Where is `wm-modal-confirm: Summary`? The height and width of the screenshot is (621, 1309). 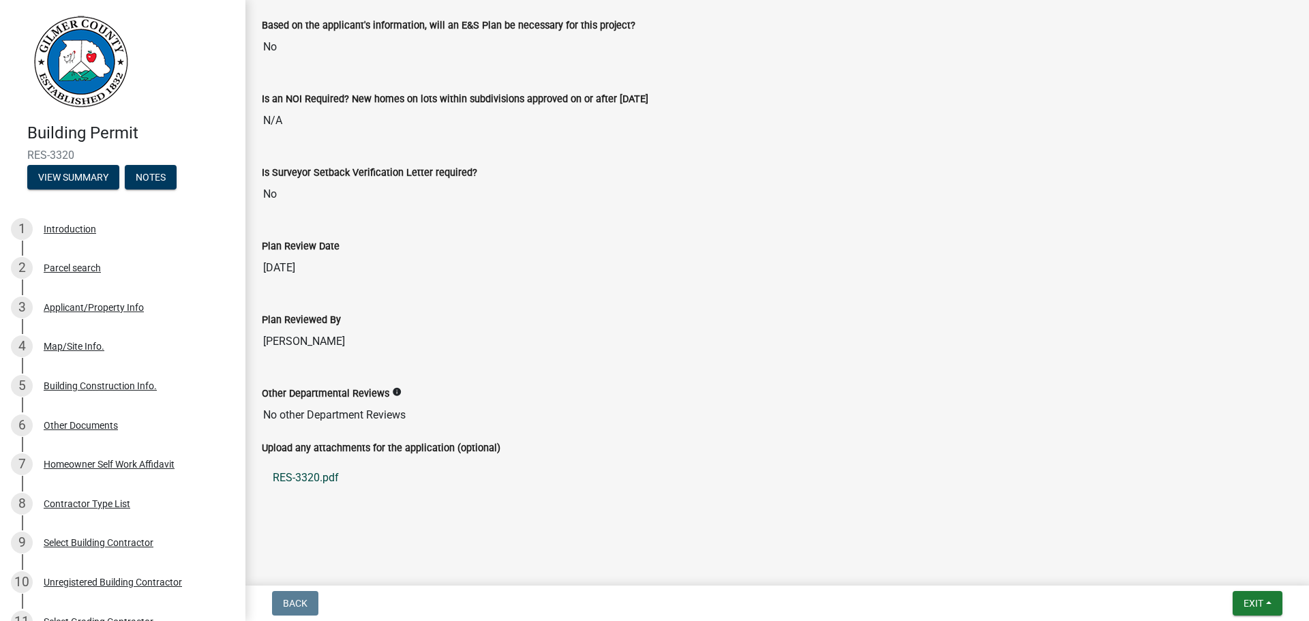 wm-modal-confirm: Summary is located at coordinates (73, 178).